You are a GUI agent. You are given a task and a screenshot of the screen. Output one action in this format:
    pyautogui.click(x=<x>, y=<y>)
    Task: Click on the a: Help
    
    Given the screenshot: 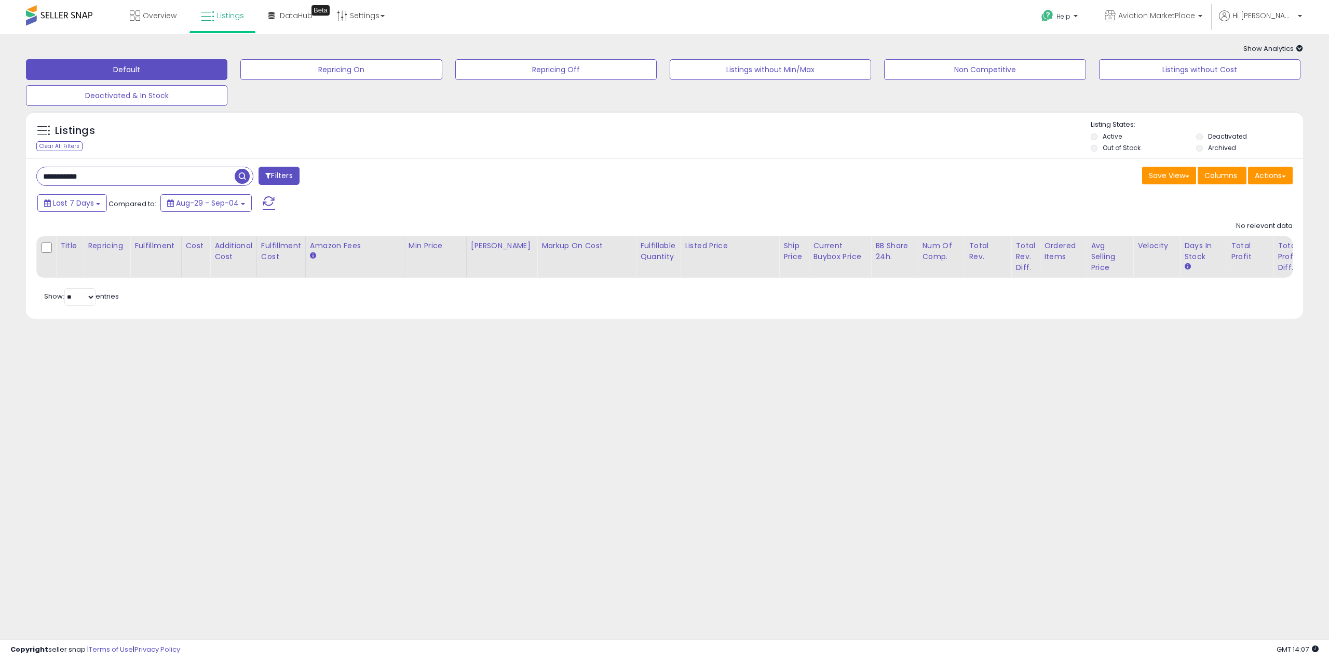 What is the action you would take?
    pyautogui.click(x=1060, y=18)
    